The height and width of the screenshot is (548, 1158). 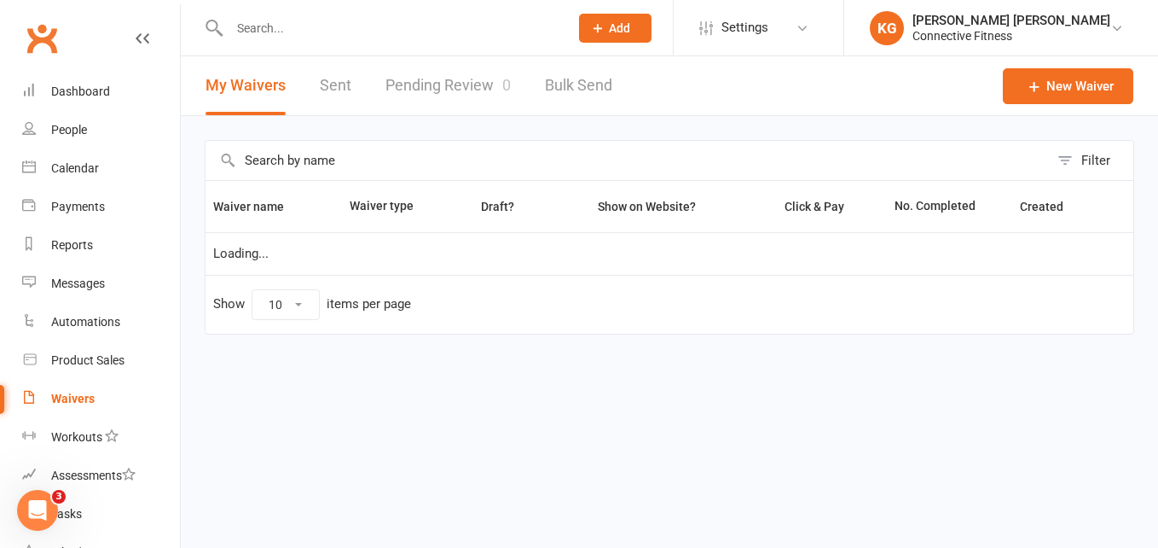 What do you see at coordinates (1051, 206) in the screenshot?
I see `button: Created` at bounding box center [1051, 206].